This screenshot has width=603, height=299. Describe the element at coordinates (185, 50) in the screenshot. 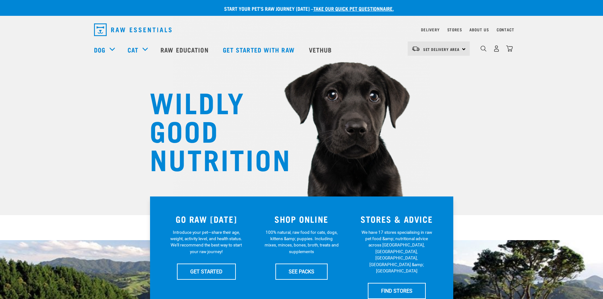

I see `a: Raw Education` at that location.